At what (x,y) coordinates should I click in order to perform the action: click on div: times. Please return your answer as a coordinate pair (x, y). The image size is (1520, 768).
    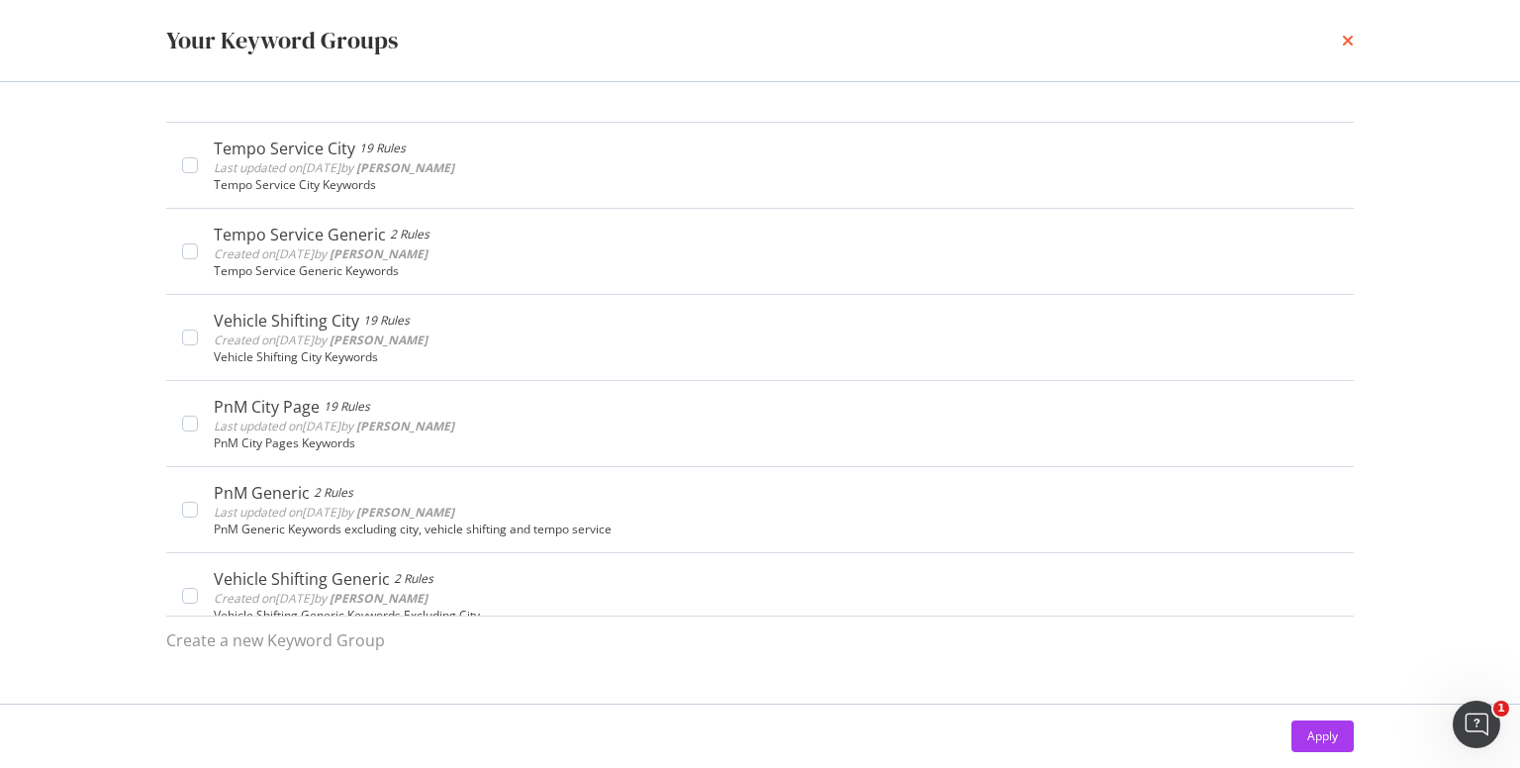
    Looking at the image, I should click on (1347, 41).